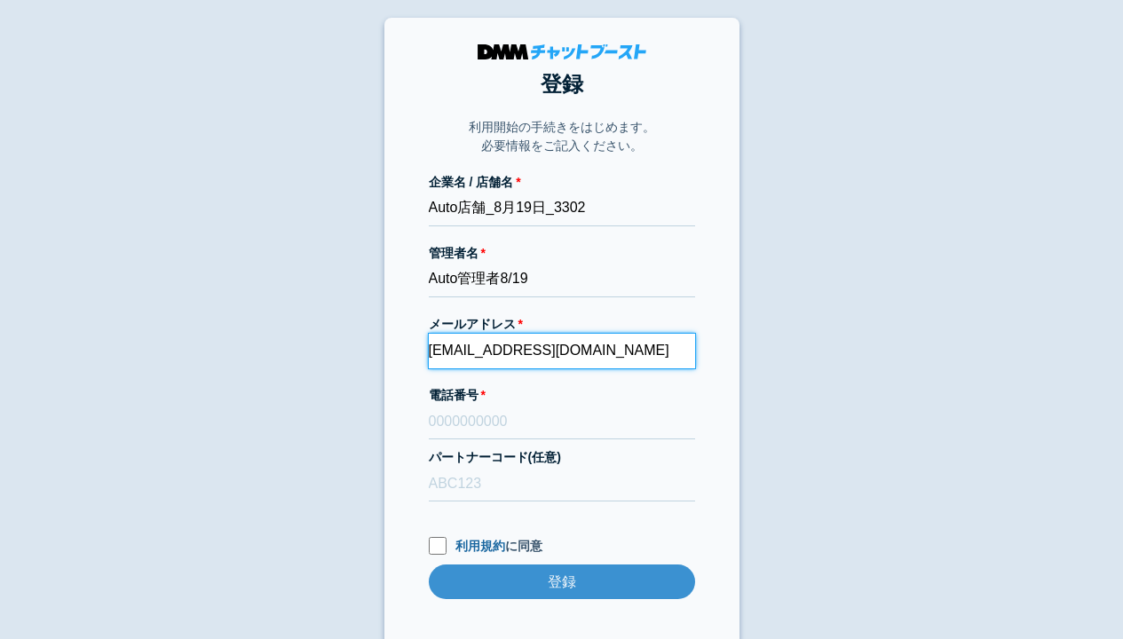 This screenshot has height=639, width=1123. I want to click on input: 会話 太郎, so click(562, 280).